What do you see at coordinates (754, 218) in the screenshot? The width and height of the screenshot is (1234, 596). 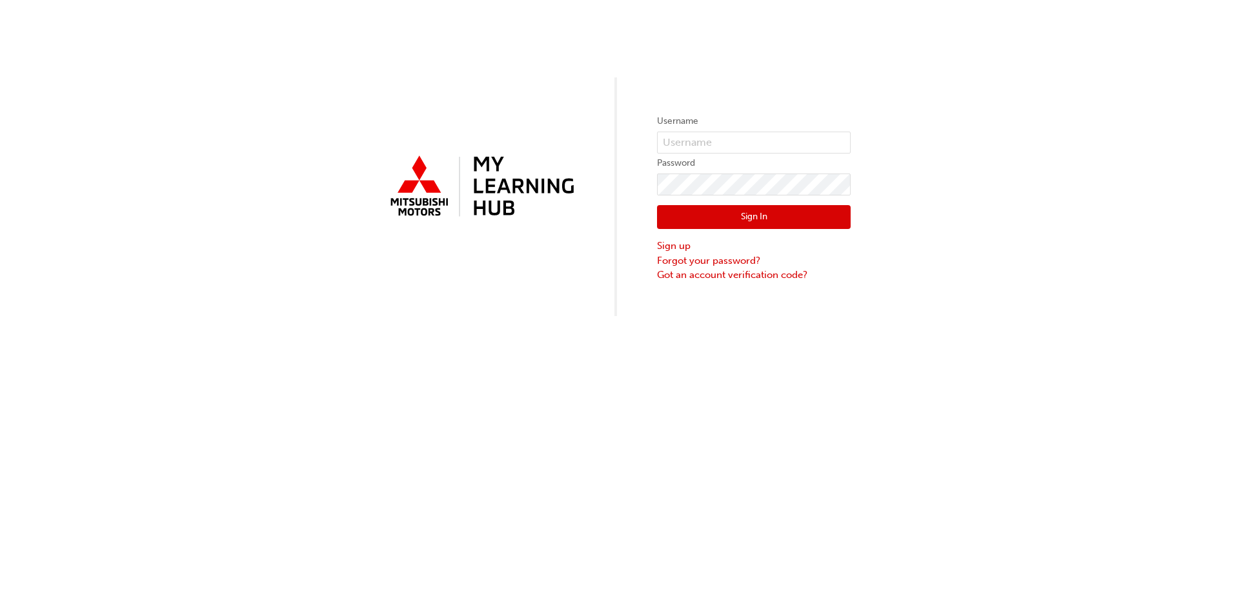 I see `button: Sign In` at bounding box center [754, 218].